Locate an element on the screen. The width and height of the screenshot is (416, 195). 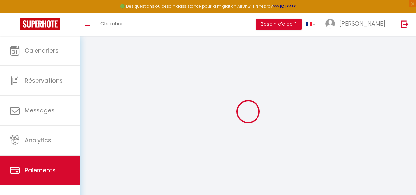
a: Chercher is located at coordinates (111, 24).